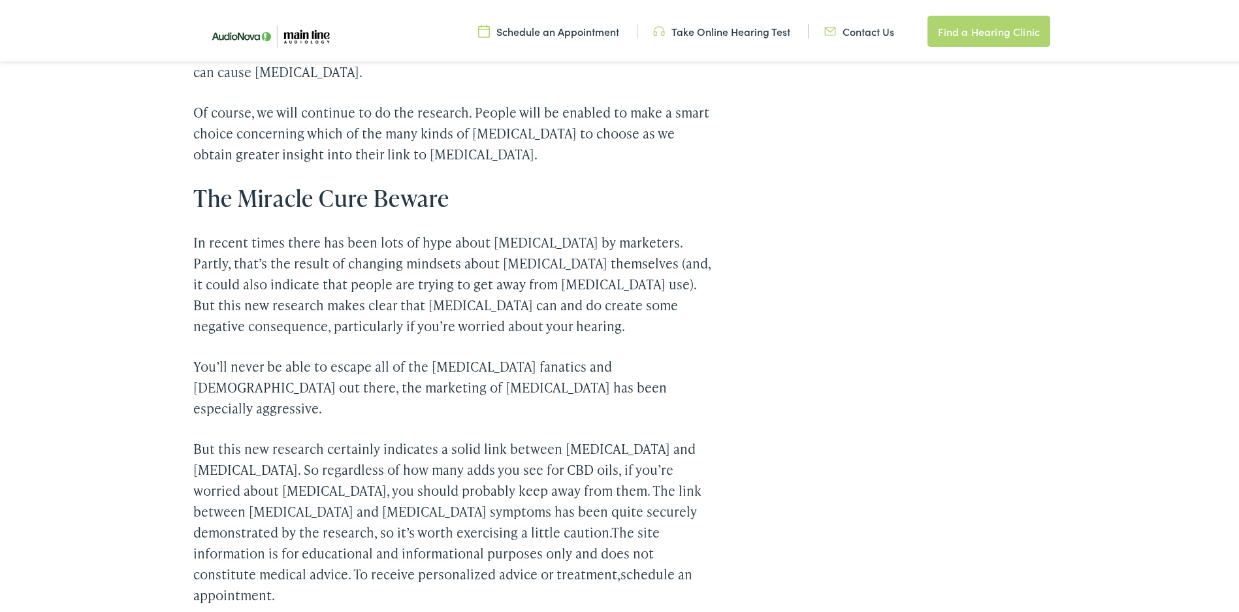 This screenshot has width=1239, height=612. What do you see at coordinates (859, 29) in the screenshot?
I see `a: Contact Us` at bounding box center [859, 29].